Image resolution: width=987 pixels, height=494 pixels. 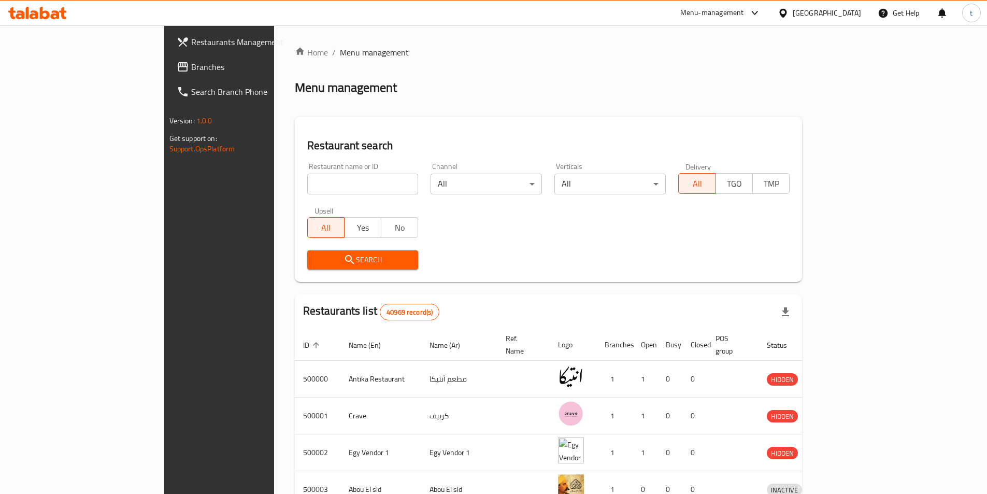 What do you see at coordinates (698, 166) in the screenshot?
I see `label: Delivery` at bounding box center [698, 166].